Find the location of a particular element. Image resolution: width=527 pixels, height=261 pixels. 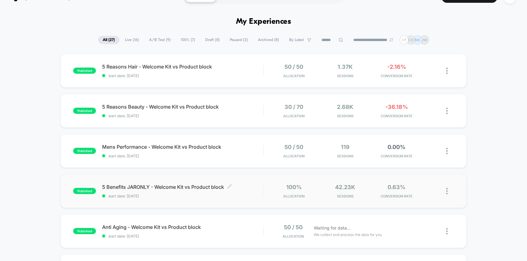

span: Waiting for data... is located at coordinates (332, 228).